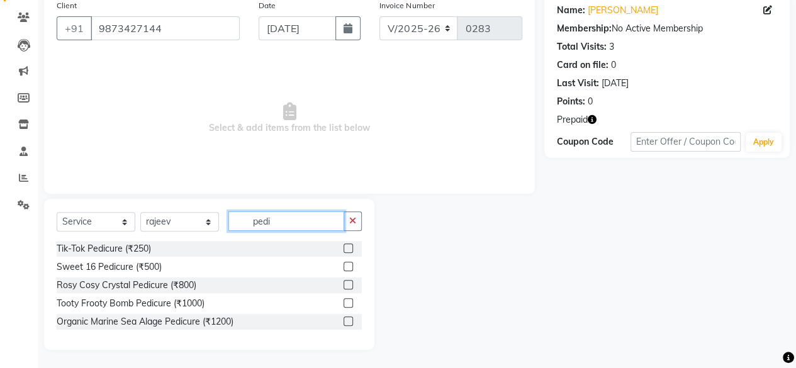 This screenshot has height=368, width=796. Describe the element at coordinates (74, 28) in the screenshot. I see `button: +91` at that location.